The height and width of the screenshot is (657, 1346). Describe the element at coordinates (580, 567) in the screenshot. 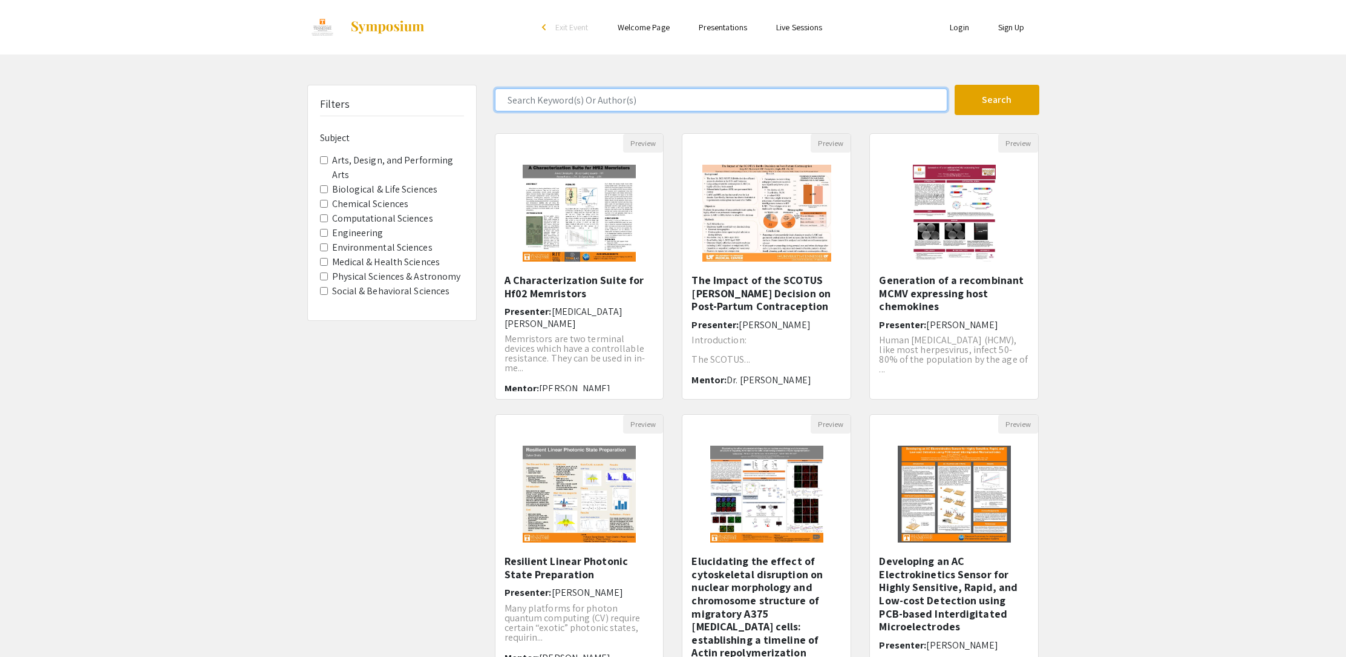

I see `h5: Resilient Linear Photonic State Preparation` at that location.